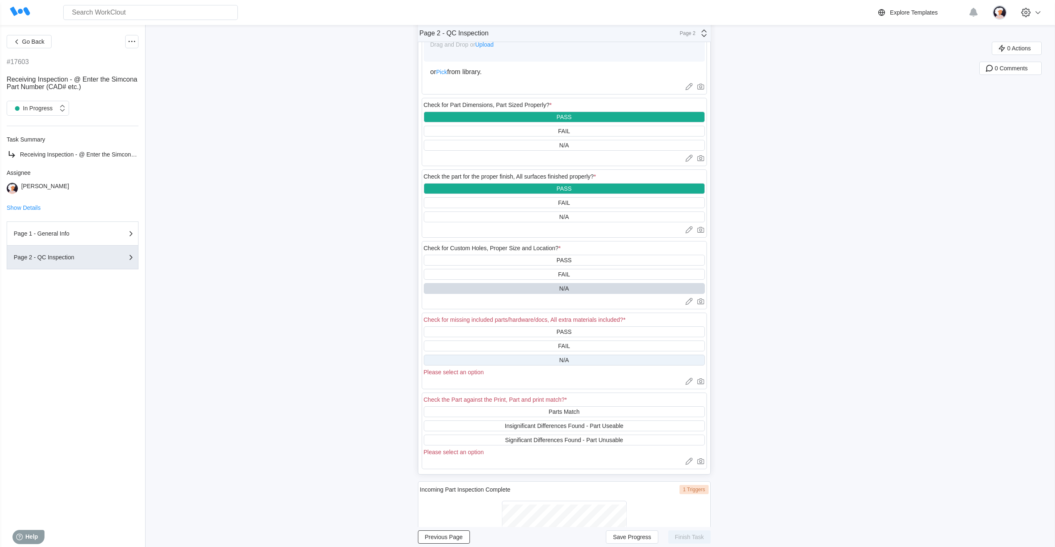 This screenshot has height=547, width=1055. What do you see at coordinates (444, 537) in the screenshot?
I see `button: Previous Page` at bounding box center [444, 537].